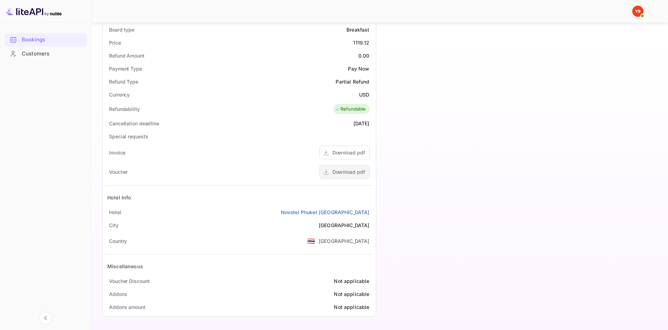 Image resolution: width=668 pixels, height=330 pixels. Describe the element at coordinates (128, 136) in the screenshot. I see `div: Special requests` at that location.